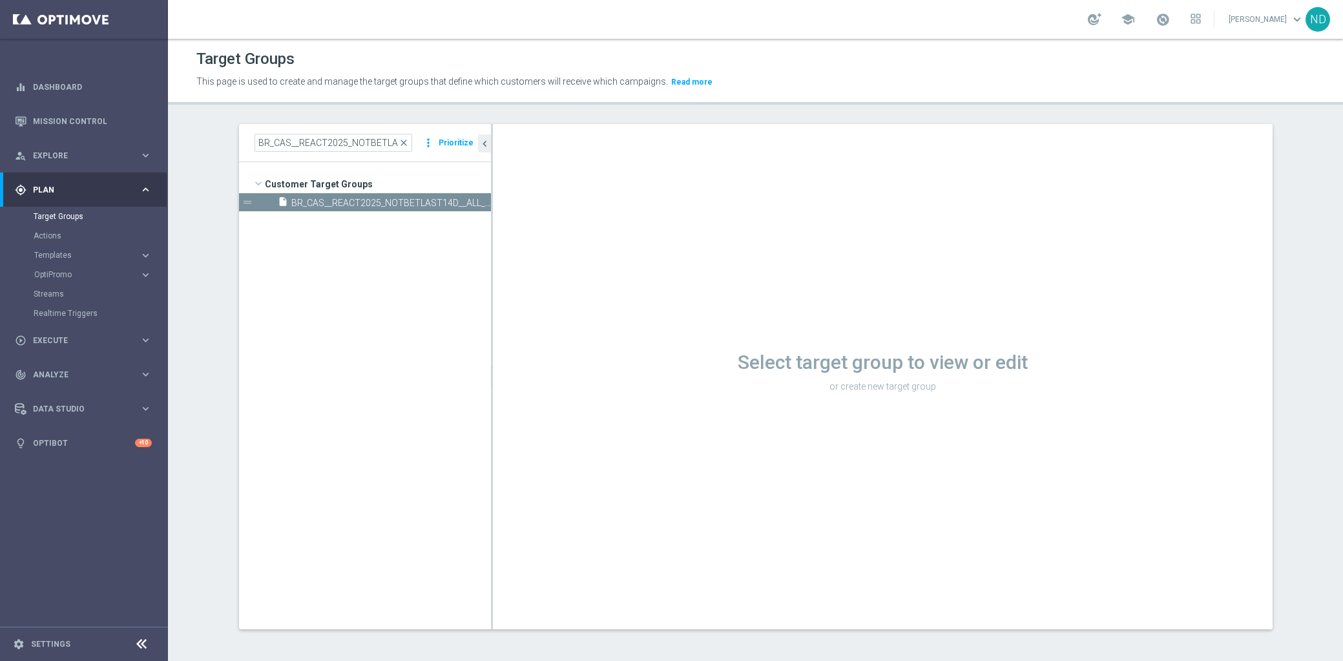  I want to click on div: track_changes Analyze keyboard_arrow_right, so click(83, 375).